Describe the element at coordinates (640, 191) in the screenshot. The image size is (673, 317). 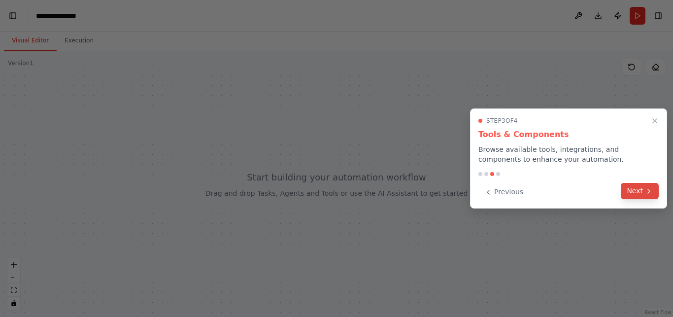
I see `button: Next` at that location.